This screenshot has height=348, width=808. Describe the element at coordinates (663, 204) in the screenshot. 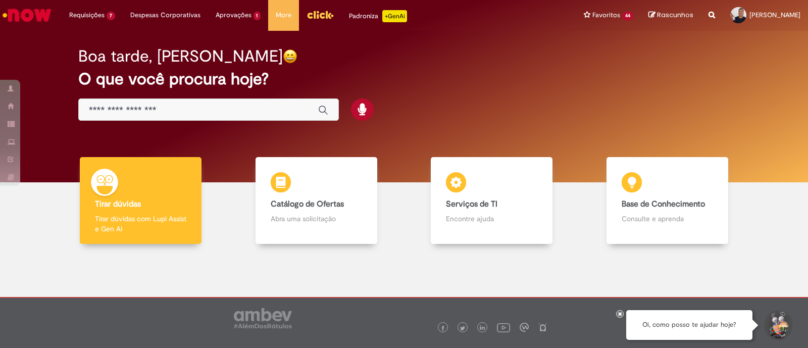

I see `b: Base de Conhecimento` at that location.